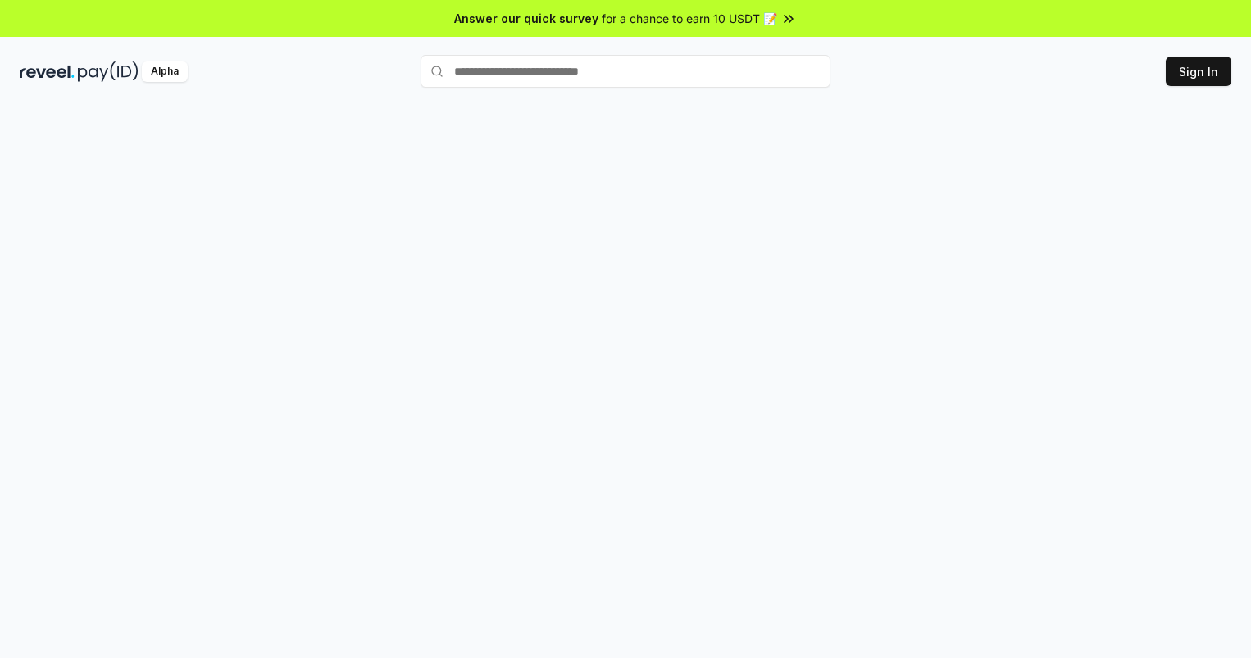 The image size is (1251, 658). Describe the element at coordinates (108, 71) in the screenshot. I see `img: pay_id` at that location.